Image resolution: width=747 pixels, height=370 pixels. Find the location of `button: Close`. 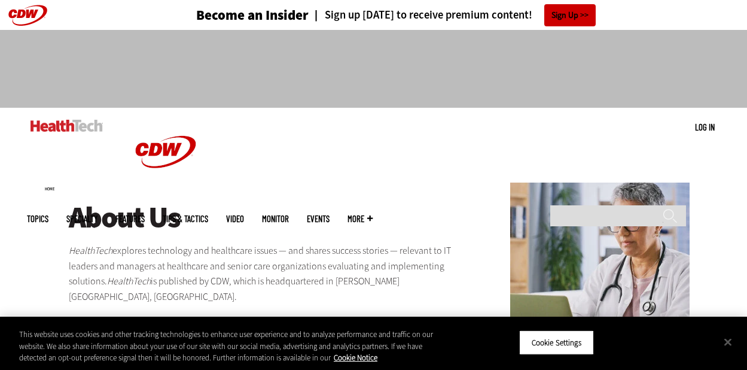

button: Close is located at coordinates (728, 342).